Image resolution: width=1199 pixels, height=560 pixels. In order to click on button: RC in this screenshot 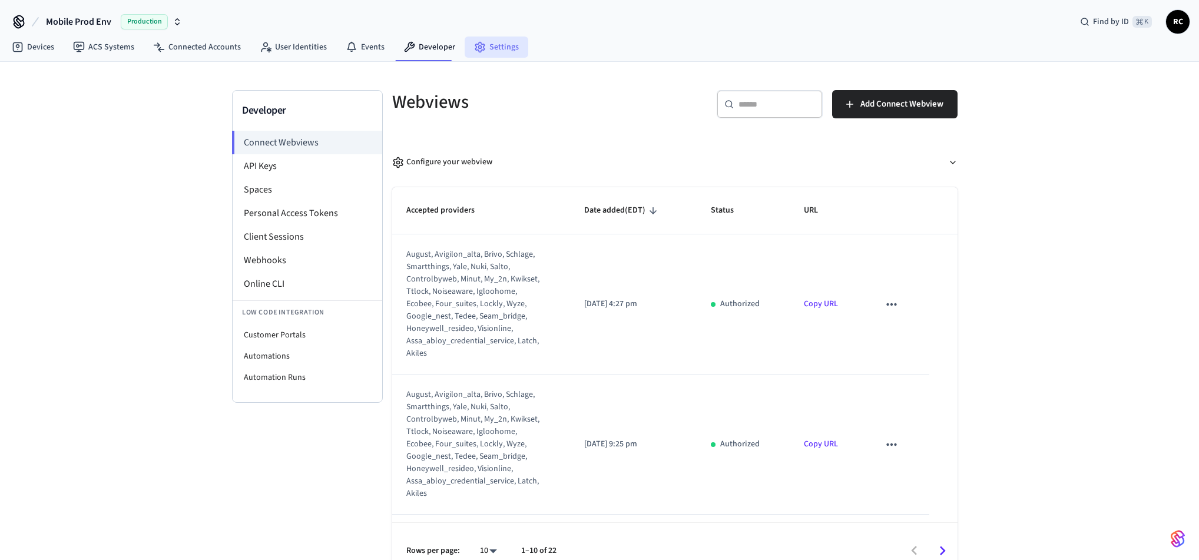, I will do `click(1178, 22)`.